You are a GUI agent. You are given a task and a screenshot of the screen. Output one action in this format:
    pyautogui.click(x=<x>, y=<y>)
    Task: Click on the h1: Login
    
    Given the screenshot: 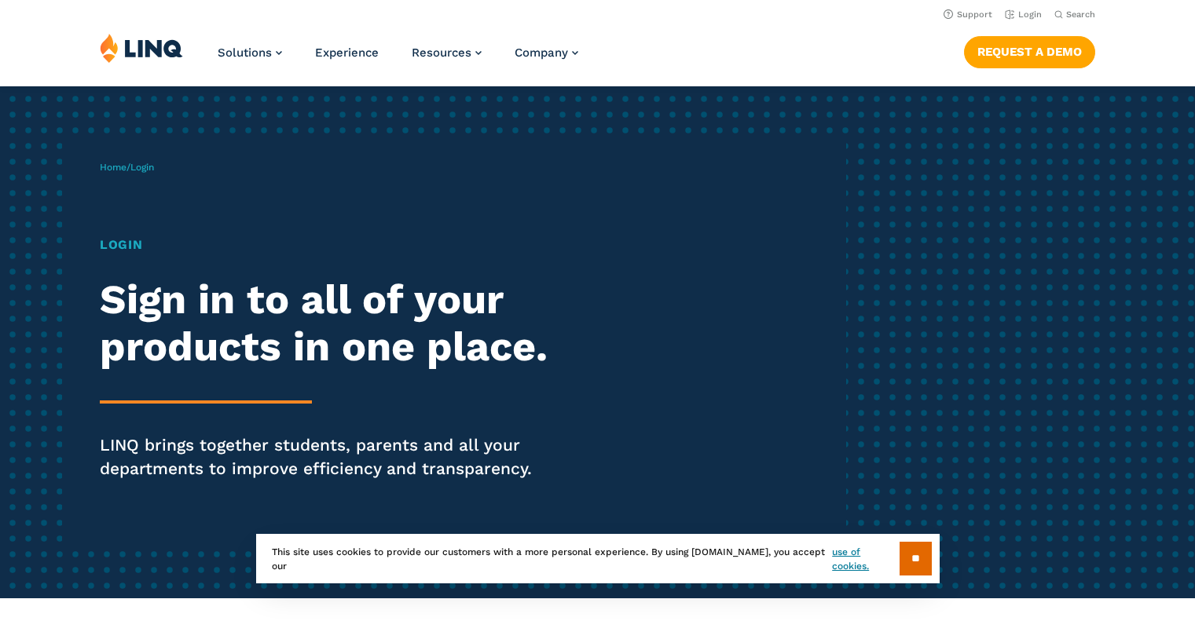 What is the action you would take?
    pyautogui.click(x=330, y=245)
    